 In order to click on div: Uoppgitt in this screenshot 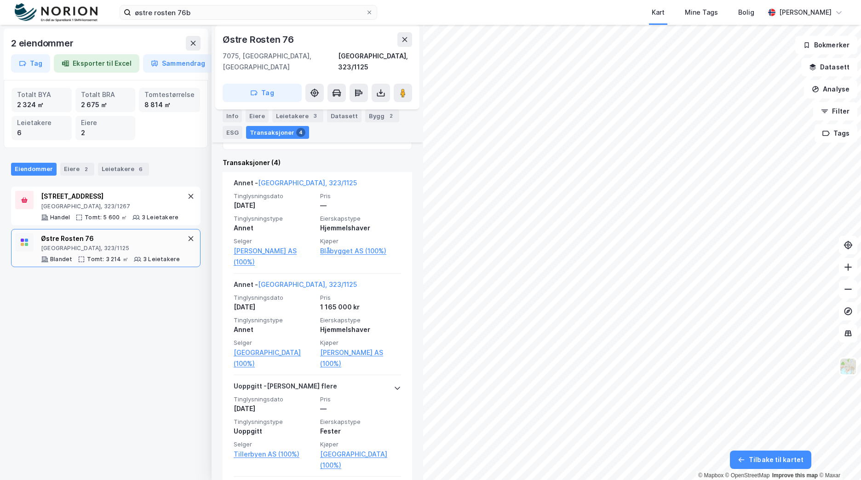, I will do `click(274, 431)`.